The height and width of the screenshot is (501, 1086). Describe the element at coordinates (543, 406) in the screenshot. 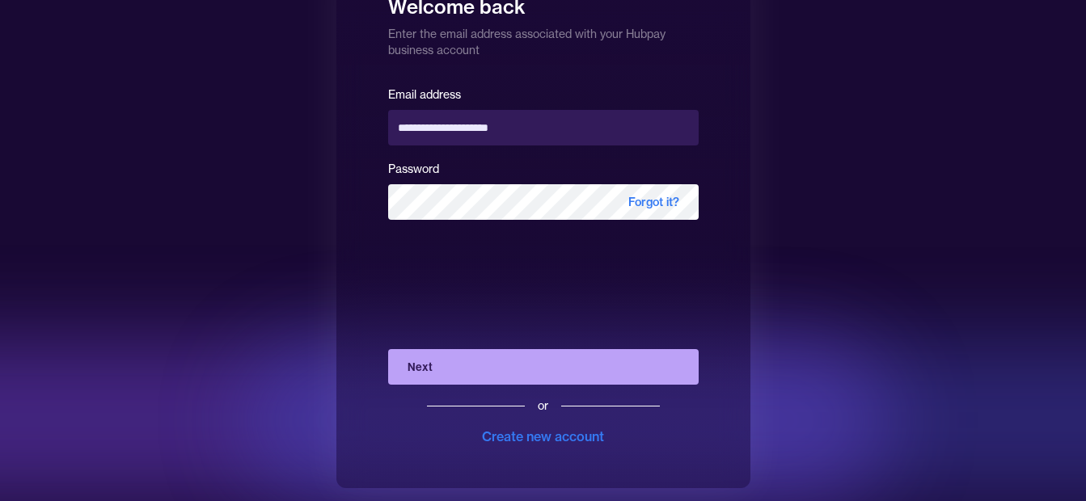

I see `div: or` at that location.